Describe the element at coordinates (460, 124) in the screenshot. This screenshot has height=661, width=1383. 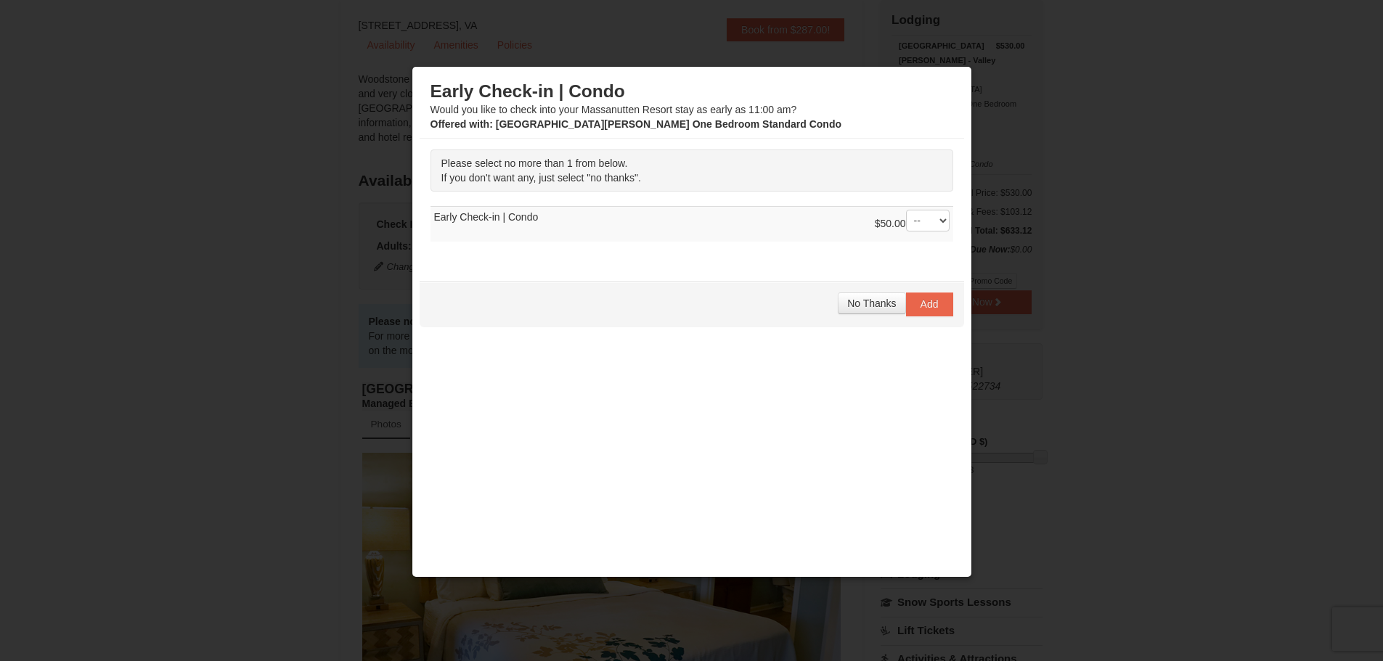
I see `span: Offered with` at that location.